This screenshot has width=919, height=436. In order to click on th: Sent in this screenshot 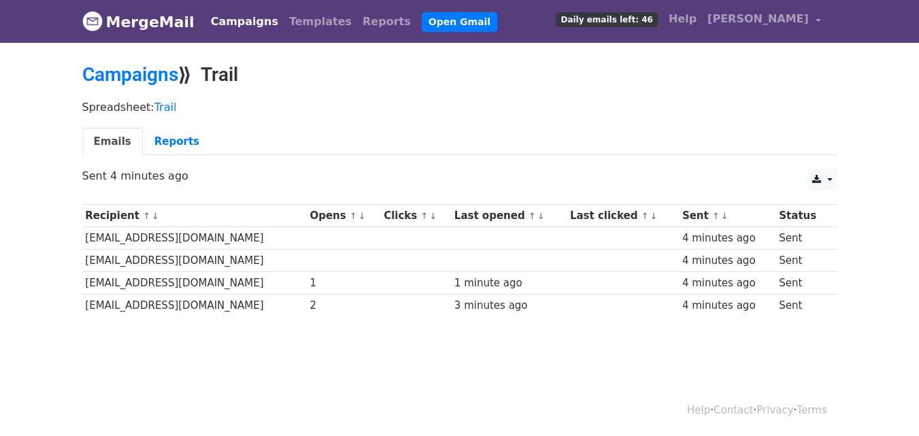, I will do `click(727, 216)`.